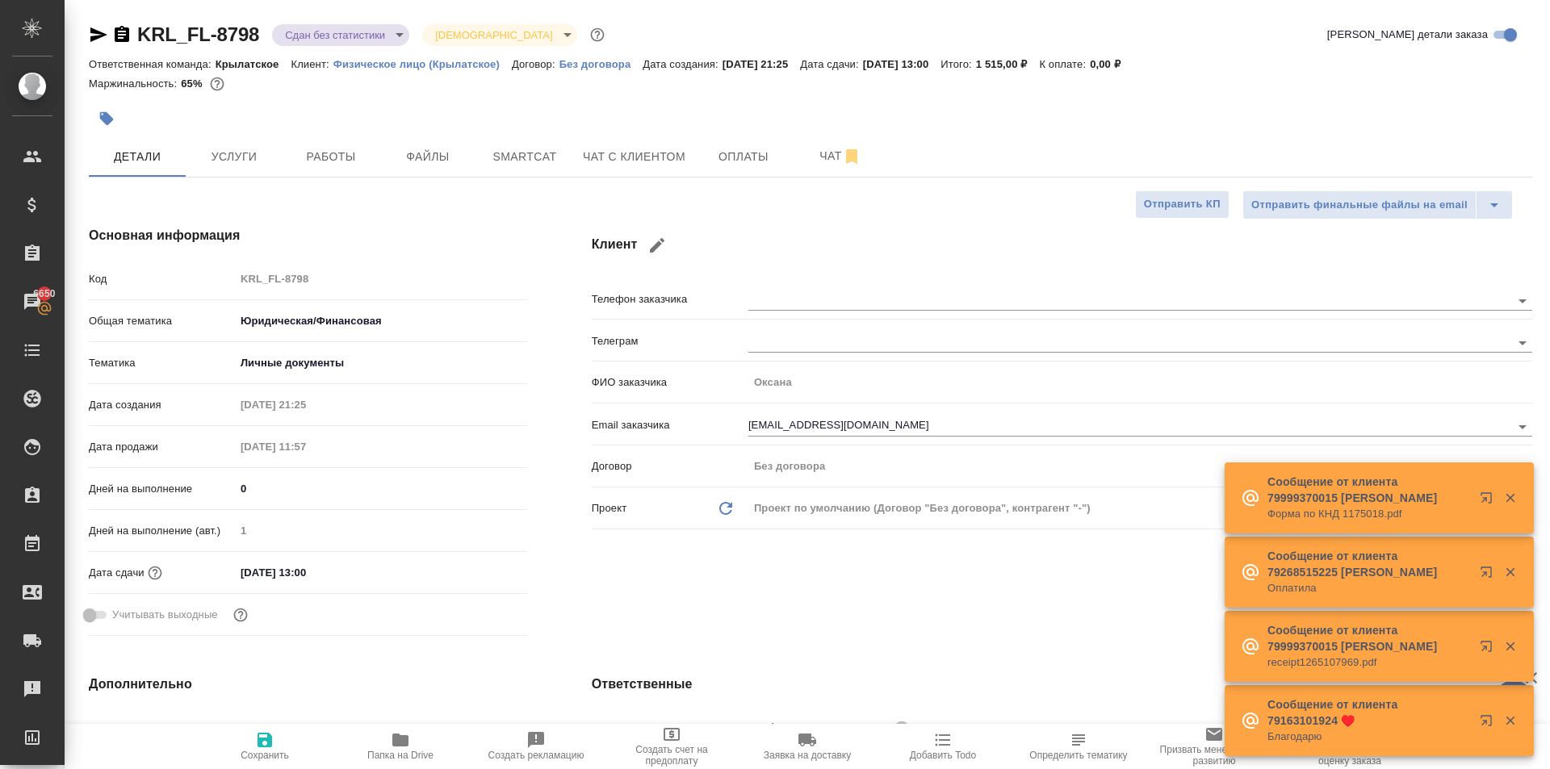 The image size is (1550, 769). I want to click on span: Чат с клиентом, so click(634, 157).